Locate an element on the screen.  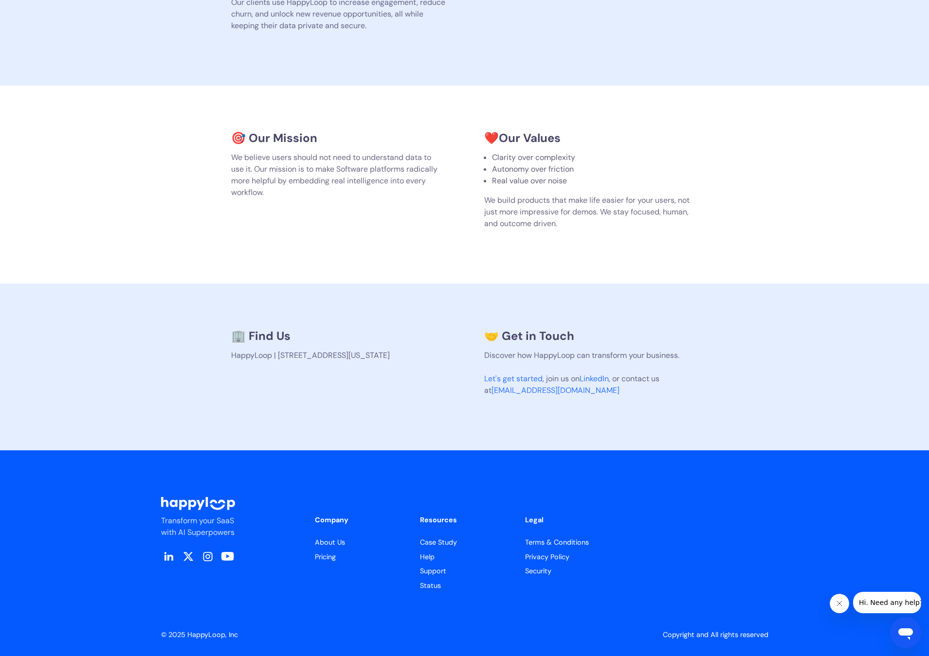
a: Visit HappyLoop on LinkedIn is located at coordinates (169, 559).